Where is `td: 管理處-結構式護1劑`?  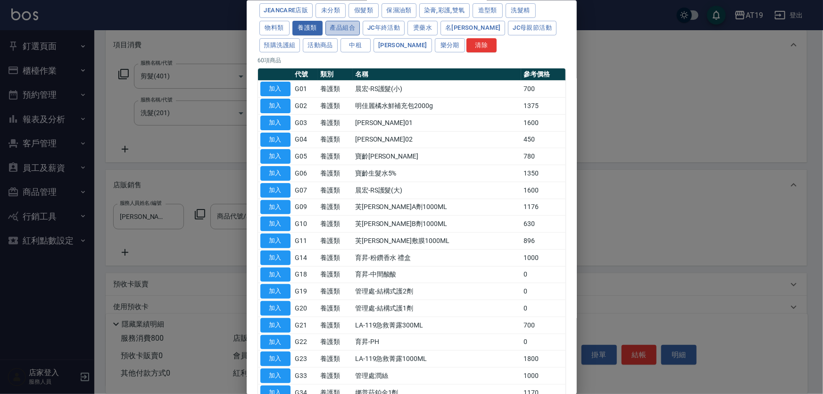 td: 管理處-結構式護1劑 is located at coordinates (437, 308).